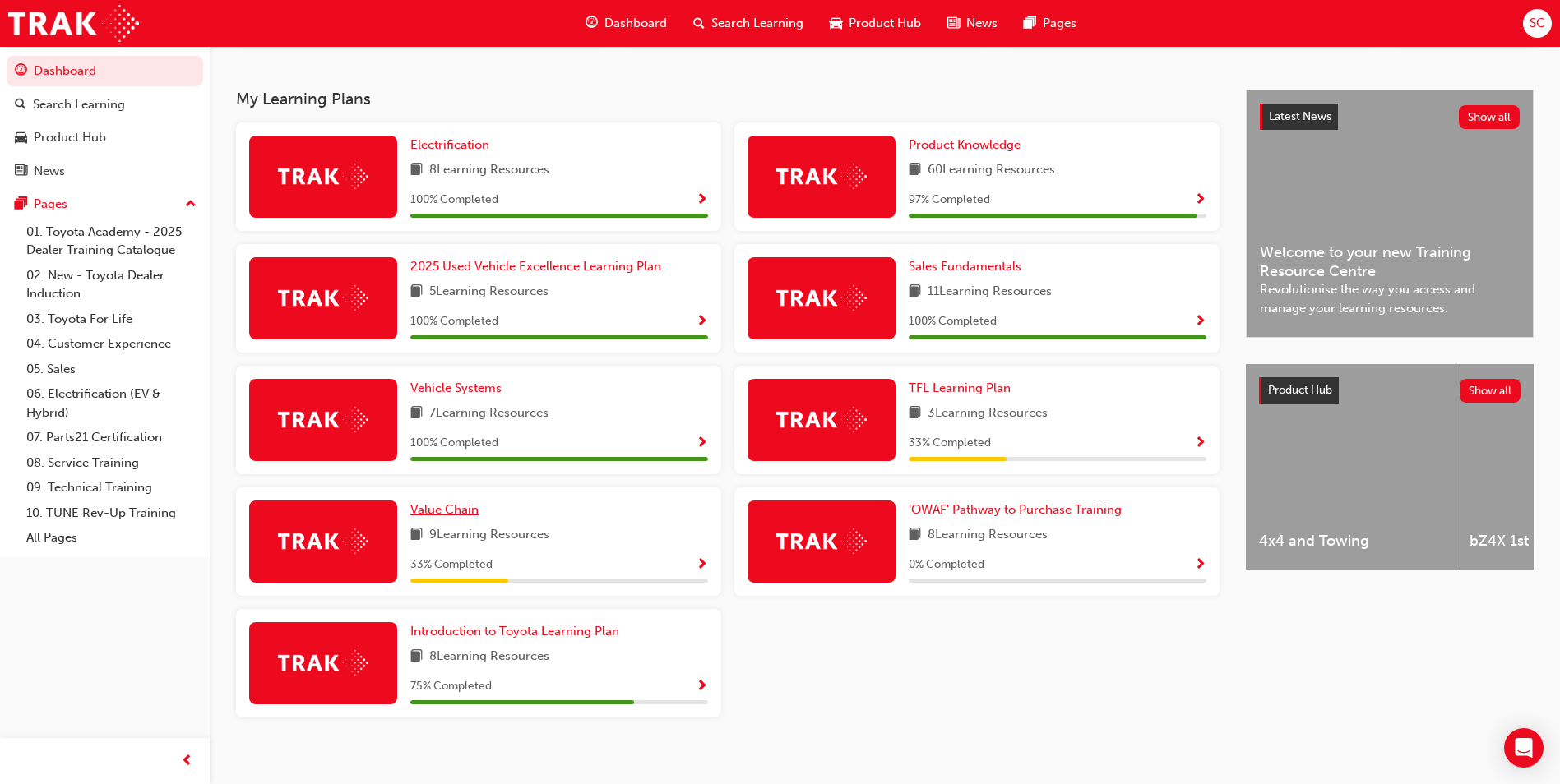 This screenshot has height=784, width=1560. Describe the element at coordinates (111, 513) in the screenshot. I see `a: 10. TUNE Rev-Up Training` at that location.